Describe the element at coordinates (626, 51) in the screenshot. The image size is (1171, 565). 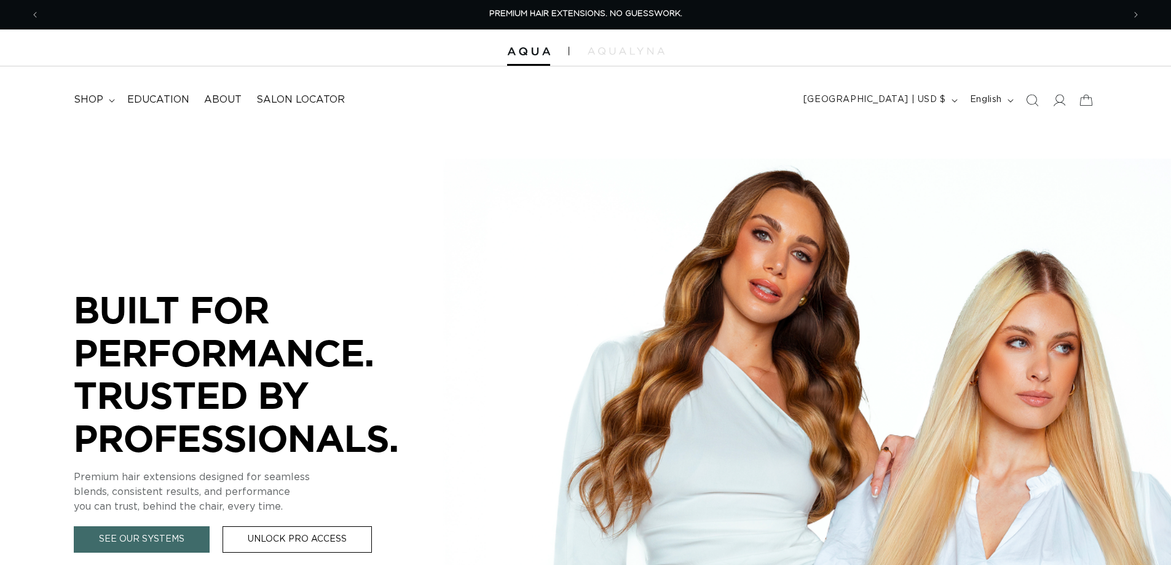
I see `img: aqualyna.com` at that location.